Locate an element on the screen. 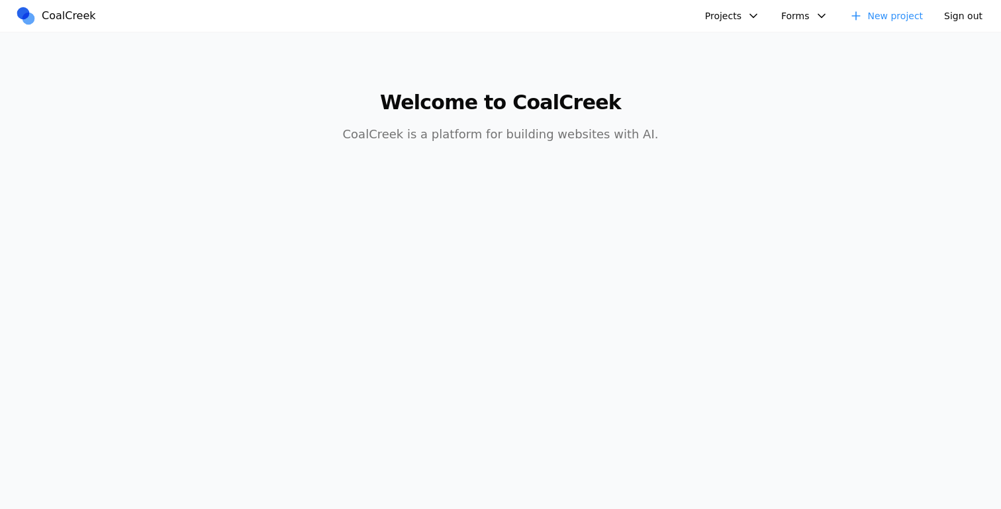  button: Sign out is located at coordinates (963, 16).